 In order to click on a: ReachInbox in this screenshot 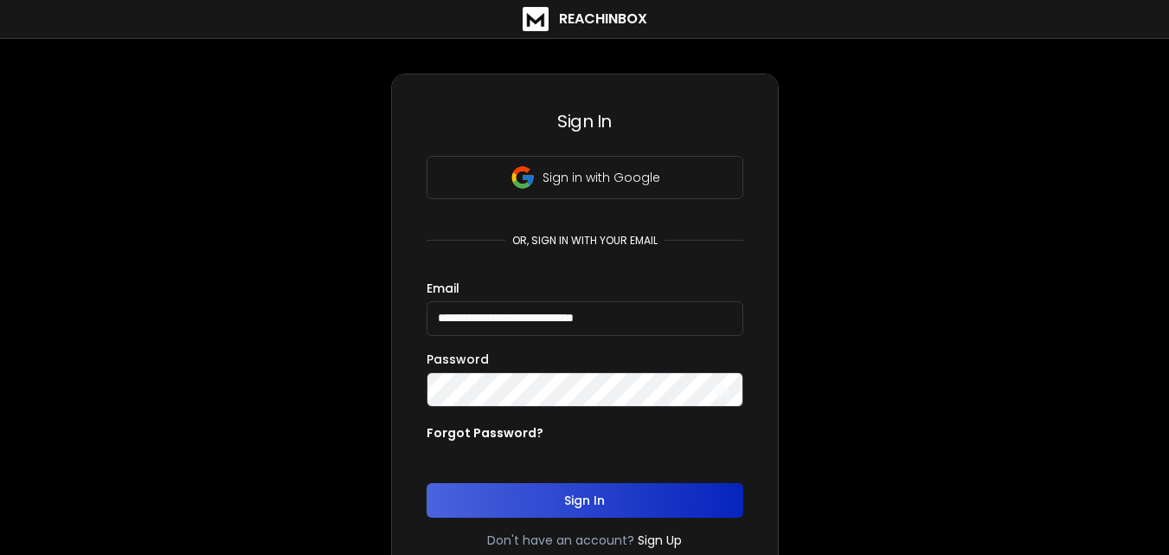, I will do `click(585, 19)`.